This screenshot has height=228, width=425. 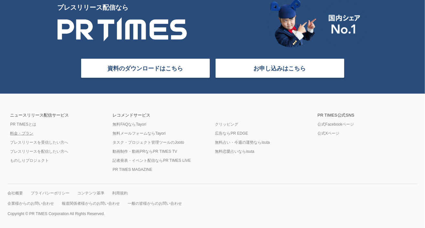 What do you see at coordinates (31, 203) in the screenshot?
I see `a: 企業様からのお問い合わせ` at bounding box center [31, 203].